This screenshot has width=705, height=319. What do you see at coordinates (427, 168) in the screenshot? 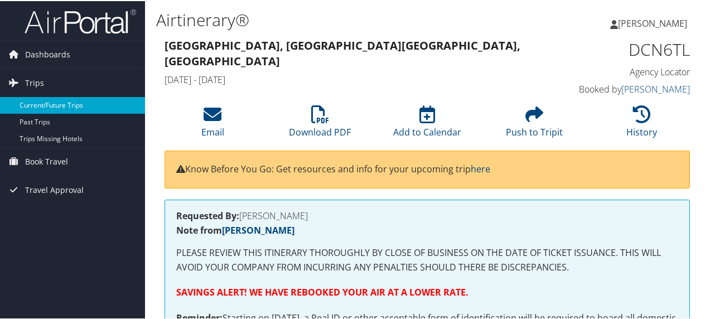
I see `p: Know Before You Go: Get resources and info for your upcoming trip` at bounding box center [427, 168].